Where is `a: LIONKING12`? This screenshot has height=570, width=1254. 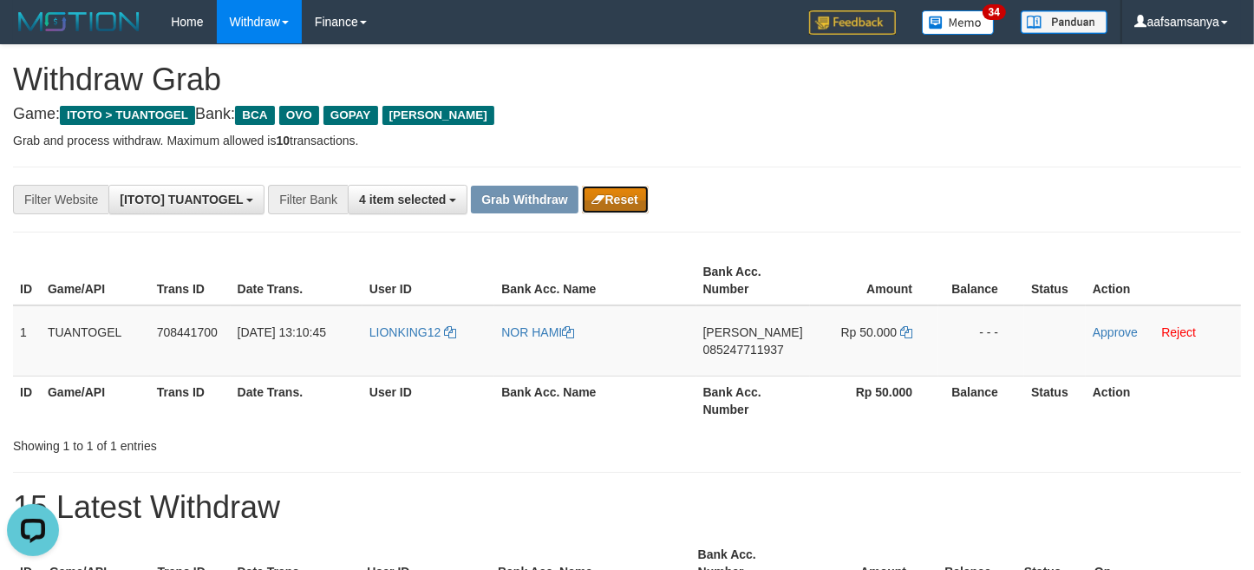 a: LIONKING12 is located at coordinates (413, 332).